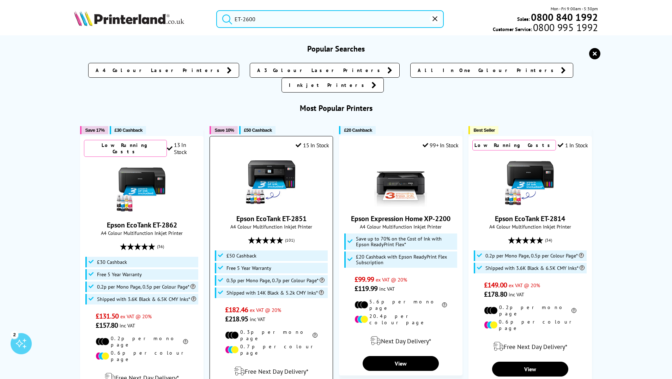 Image resolution: width=672 pixels, height=379 pixels. What do you see at coordinates (271, 335) in the screenshot?
I see `li: 0.3p per mono page` at bounding box center [271, 335].